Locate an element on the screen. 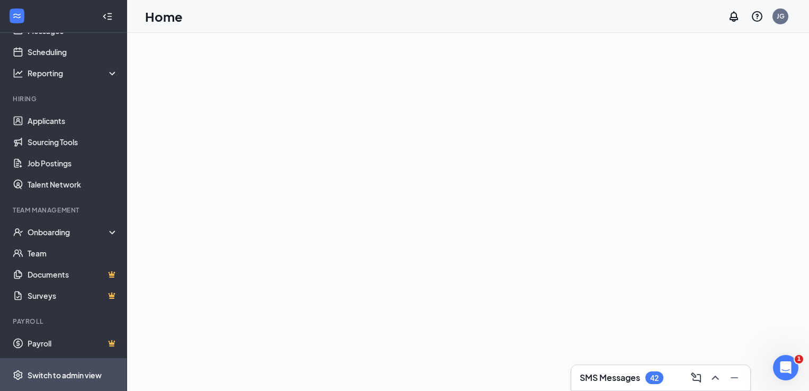 This screenshot has height=391, width=809. svg: ComposeMessage is located at coordinates (696, 377).